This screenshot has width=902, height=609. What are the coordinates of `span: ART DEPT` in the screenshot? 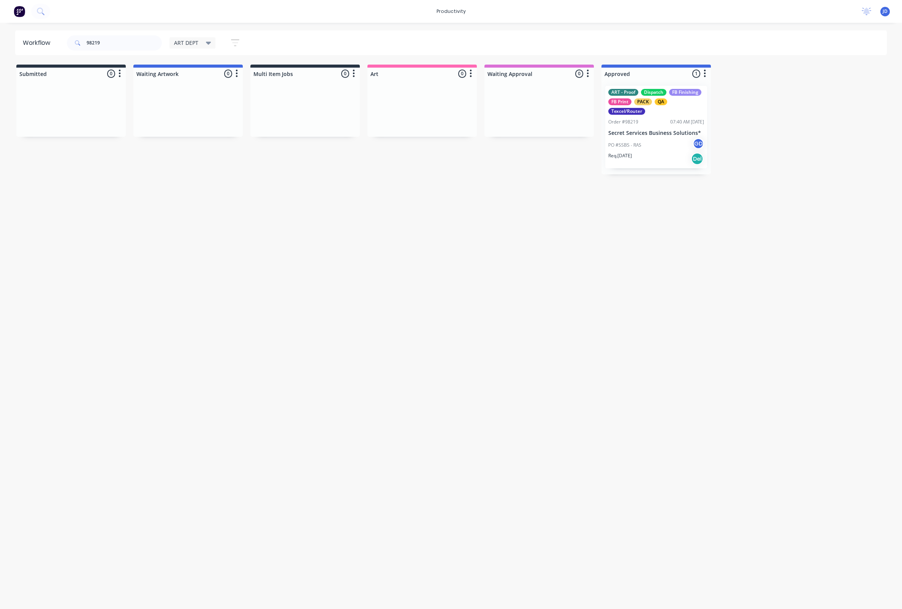 It's located at (186, 43).